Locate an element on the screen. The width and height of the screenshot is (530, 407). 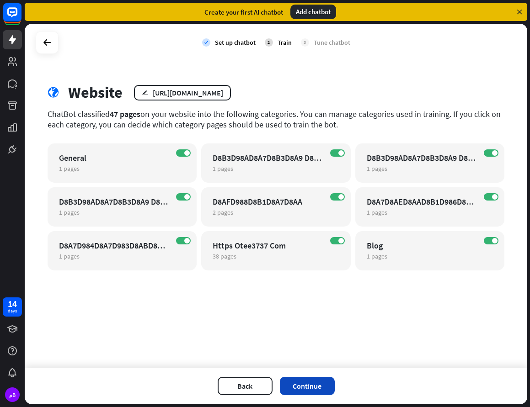
div: Train is located at coordinates (284, 42).